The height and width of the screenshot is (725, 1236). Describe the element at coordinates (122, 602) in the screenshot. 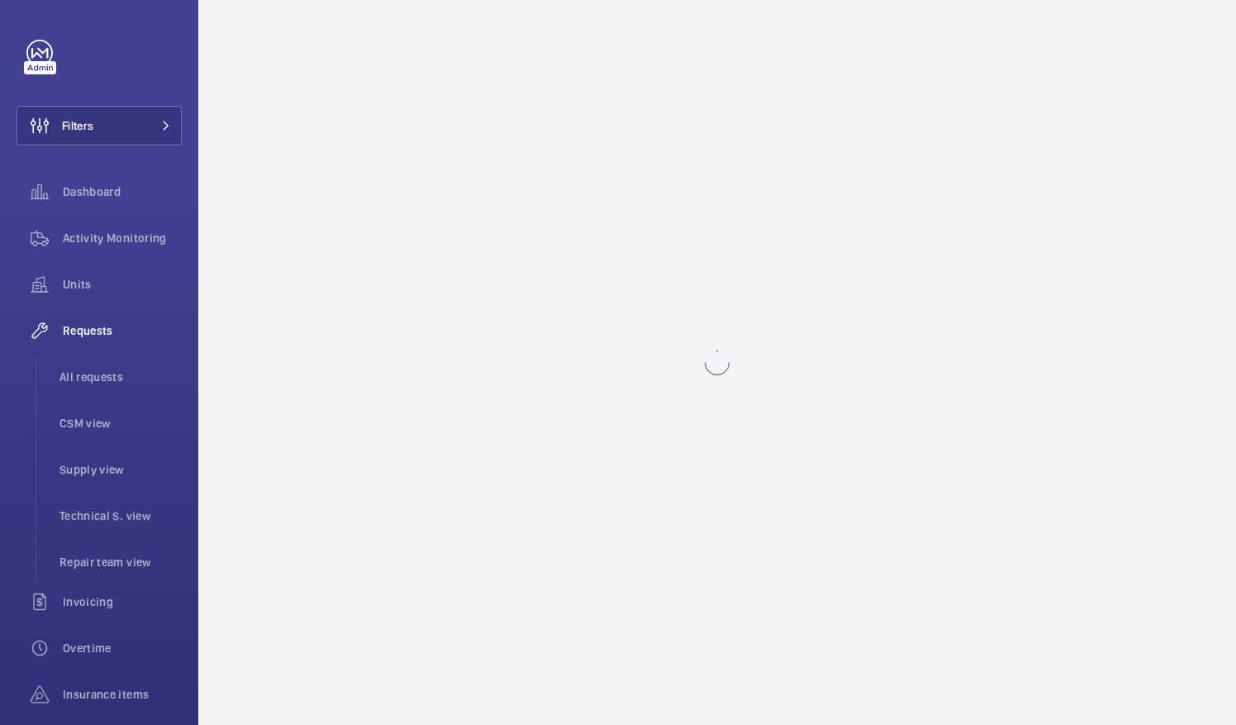

I see `span: Invoicing` at that location.